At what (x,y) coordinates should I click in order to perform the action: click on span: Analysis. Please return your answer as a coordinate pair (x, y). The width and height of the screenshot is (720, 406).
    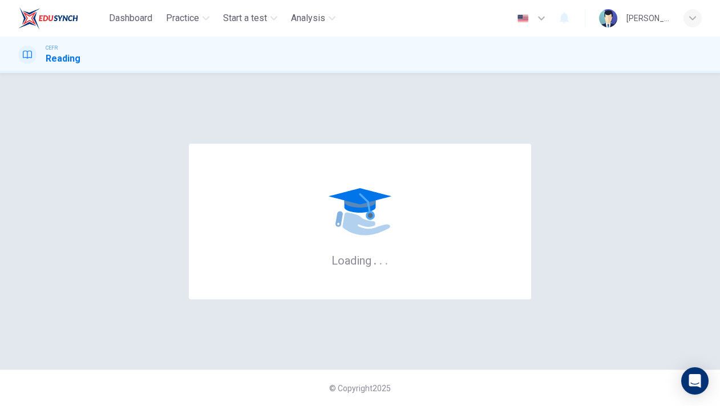
    Looking at the image, I should click on (308, 18).